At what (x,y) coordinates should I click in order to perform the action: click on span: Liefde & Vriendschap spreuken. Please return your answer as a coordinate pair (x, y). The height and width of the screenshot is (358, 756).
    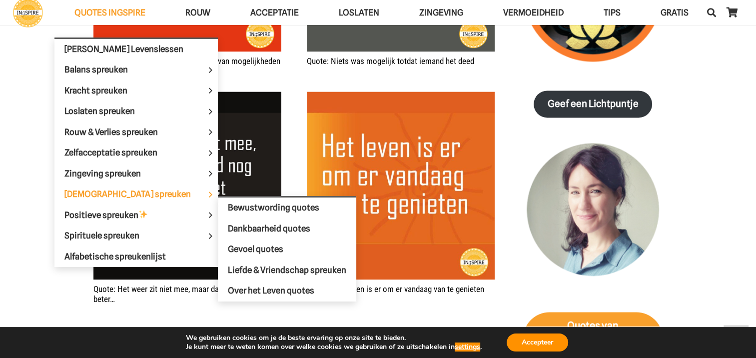
    Looking at the image, I should click on (287, 270).